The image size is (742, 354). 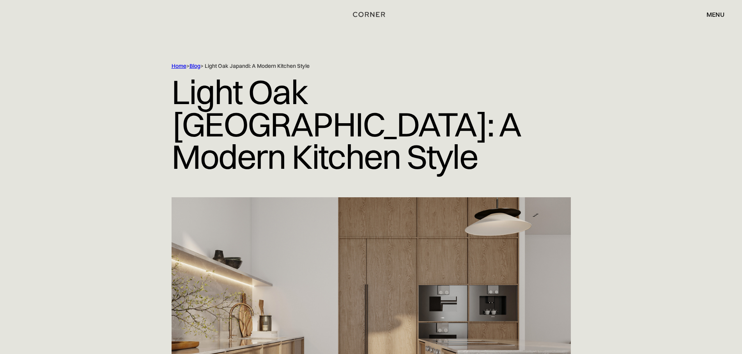 I want to click on a: home, so click(x=371, y=14).